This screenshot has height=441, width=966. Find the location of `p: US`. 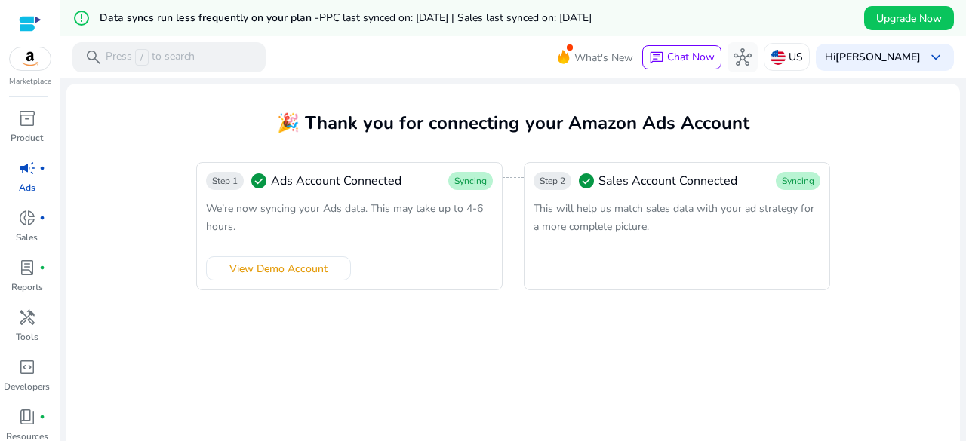

p: US is located at coordinates (795, 57).